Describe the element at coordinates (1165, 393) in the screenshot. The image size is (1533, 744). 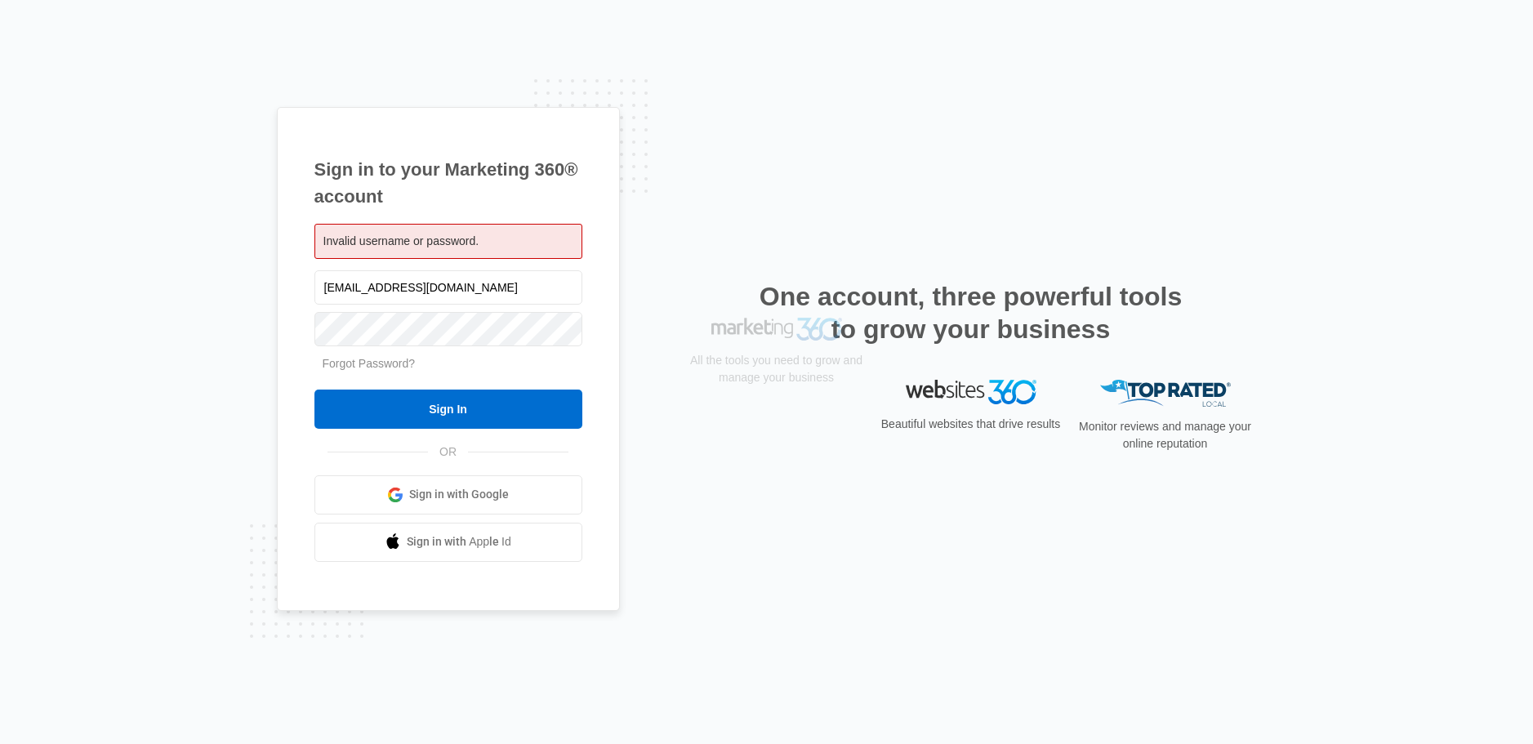
I see `img: Top Rated Local` at that location.